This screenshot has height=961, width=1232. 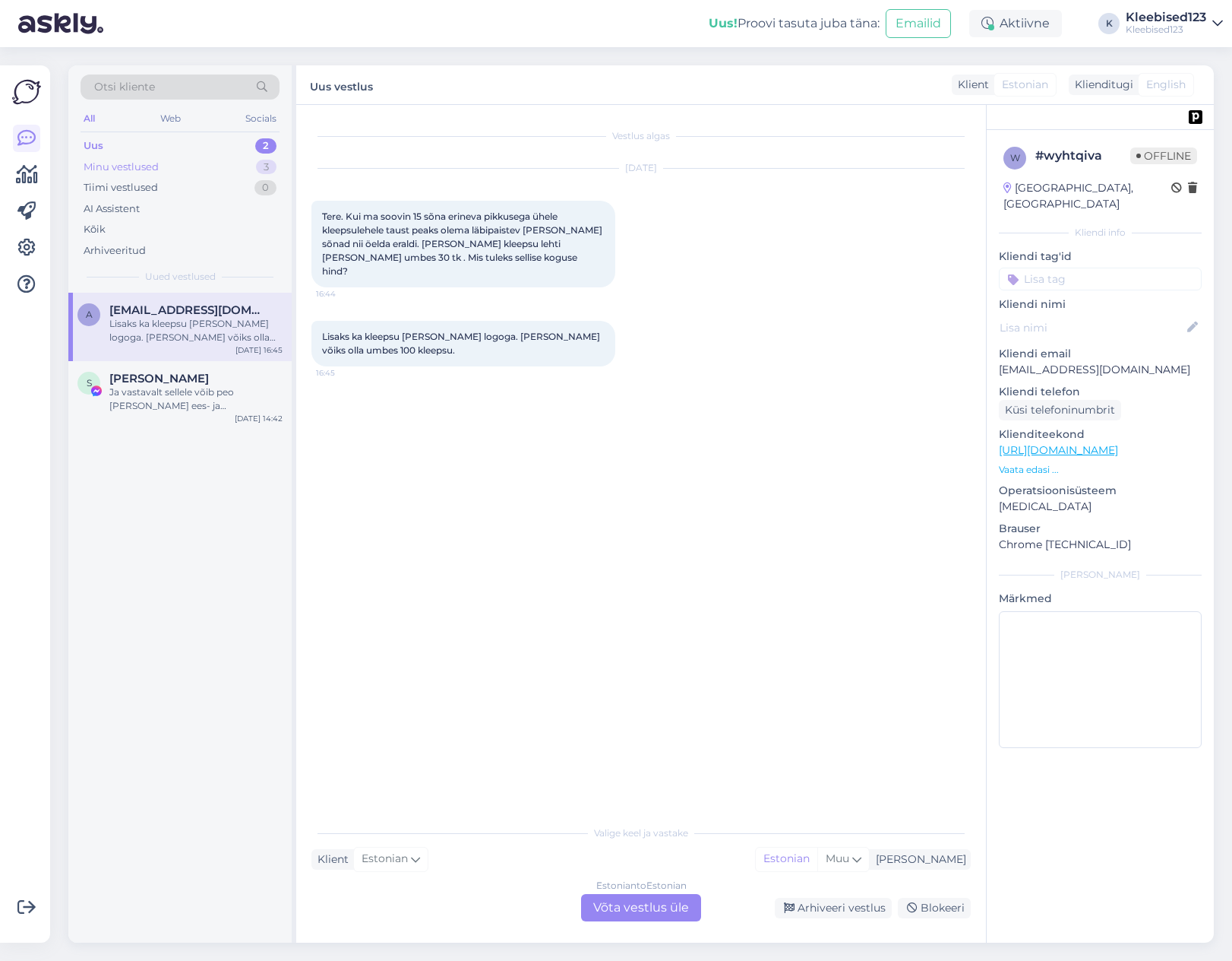 What do you see at coordinates (170, 119) in the screenshot?
I see `div: Web` at bounding box center [170, 119].